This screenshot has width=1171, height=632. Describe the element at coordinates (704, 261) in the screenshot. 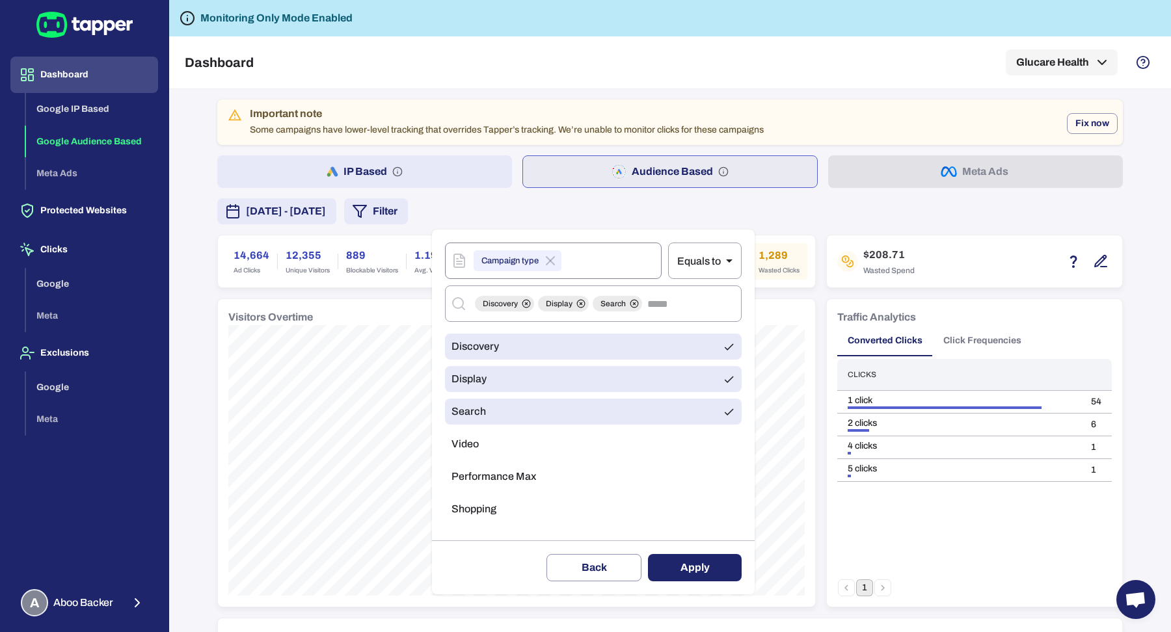

I see `div: Equals to` at that location.